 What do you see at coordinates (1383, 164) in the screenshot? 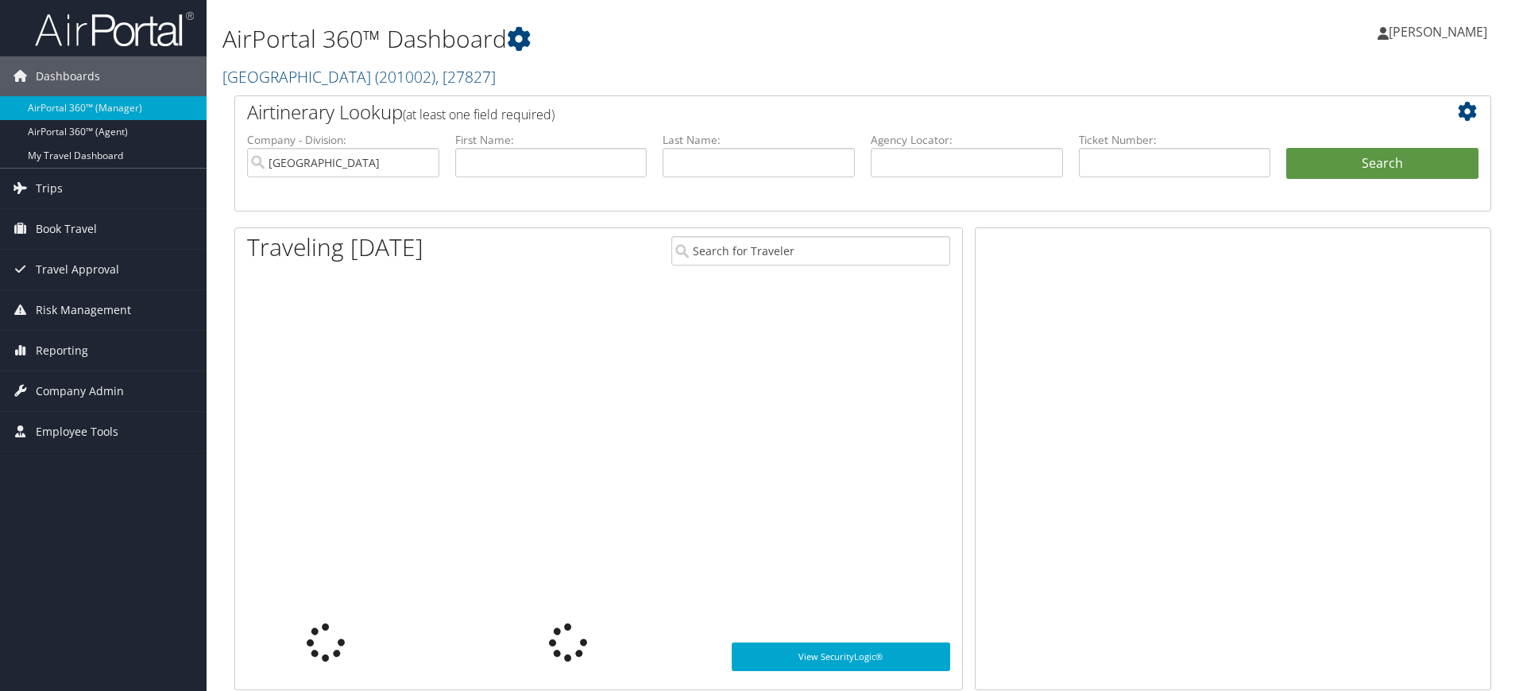
I see `button: Search` at bounding box center [1383, 164].